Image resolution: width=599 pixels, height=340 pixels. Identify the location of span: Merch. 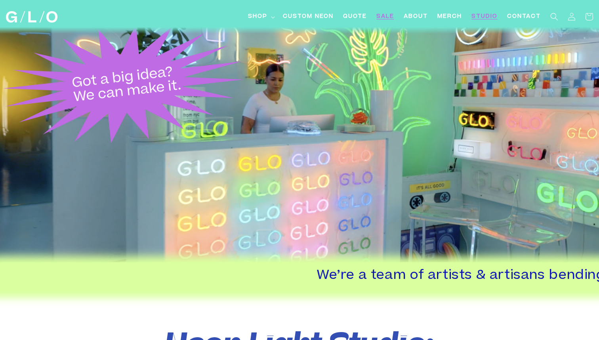
(450, 17).